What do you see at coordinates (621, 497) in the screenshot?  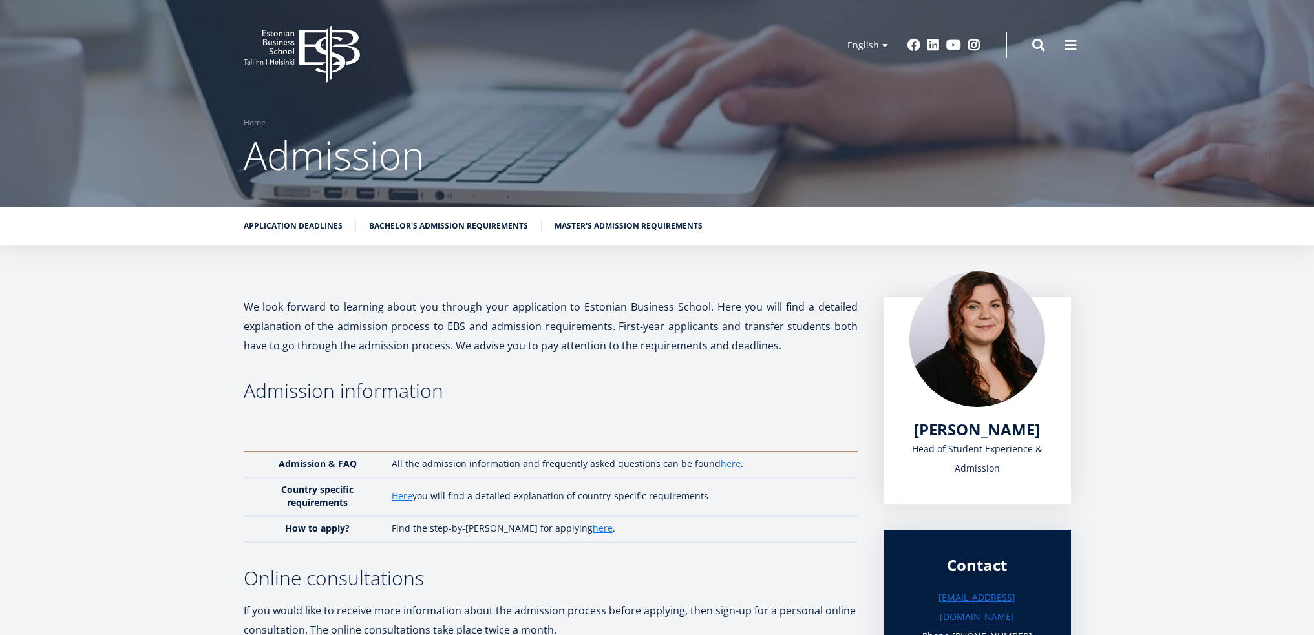 I see `td: you will find a detailed explanation of country-specific requirements` at bounding box center [621, 497].